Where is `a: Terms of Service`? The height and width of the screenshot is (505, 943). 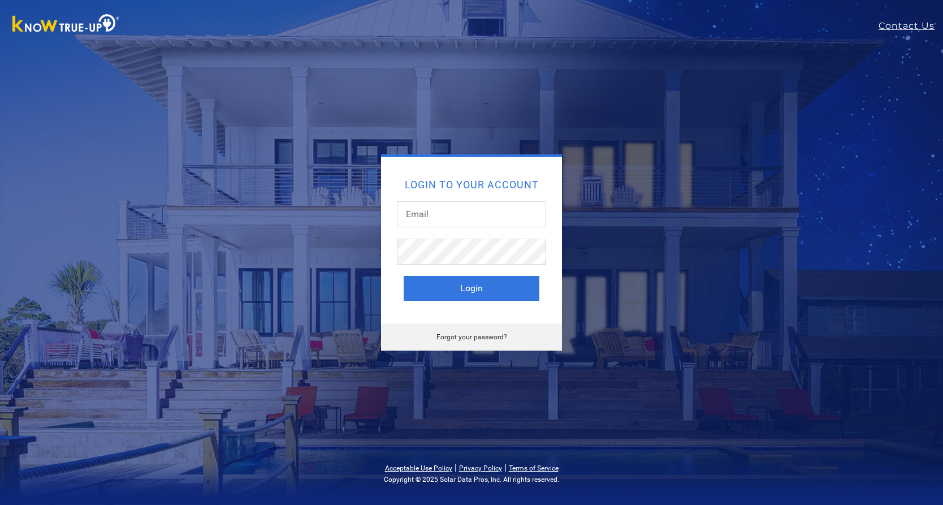
a: Terms of Service is located at coordinates (533, 468).